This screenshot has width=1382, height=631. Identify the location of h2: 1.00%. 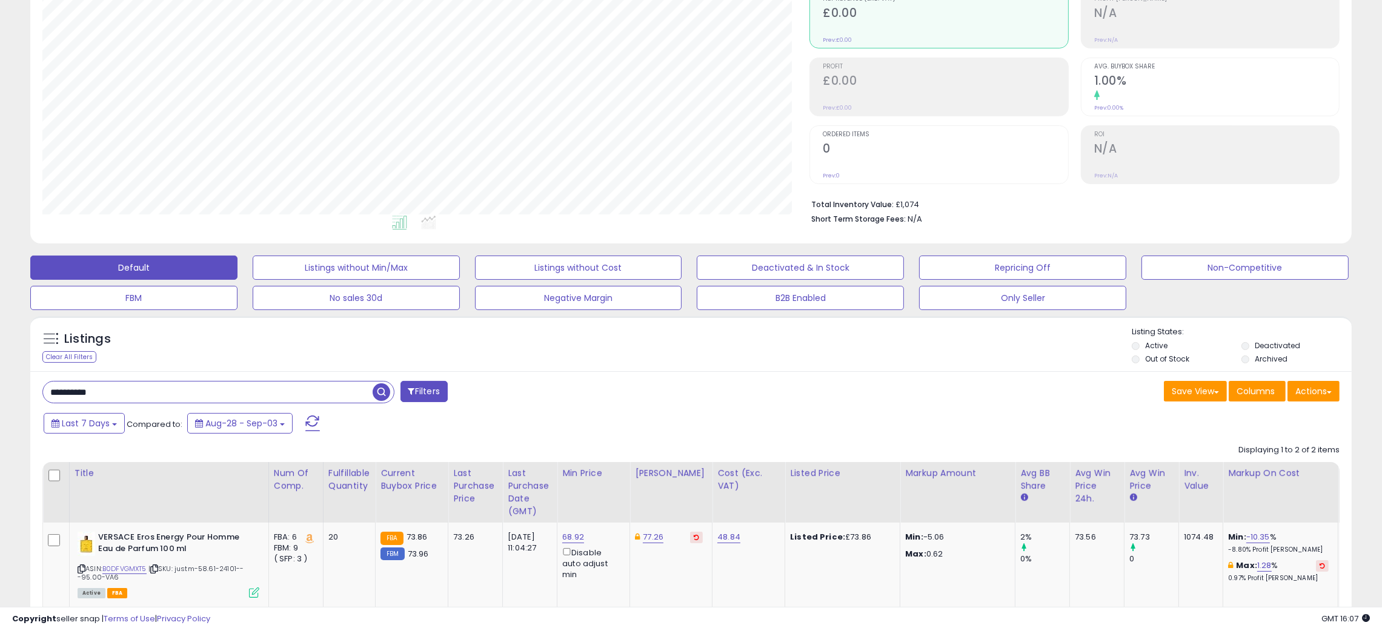
(1216, 82).